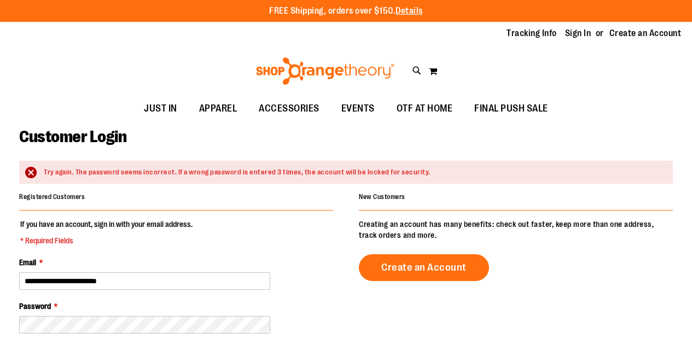 Image resolution: width=692 pixels, height=345 pixels. Describe the element at coordinates (511, 109) in the screenshot. I see `a: FINAL PUSH SALE` at that location.